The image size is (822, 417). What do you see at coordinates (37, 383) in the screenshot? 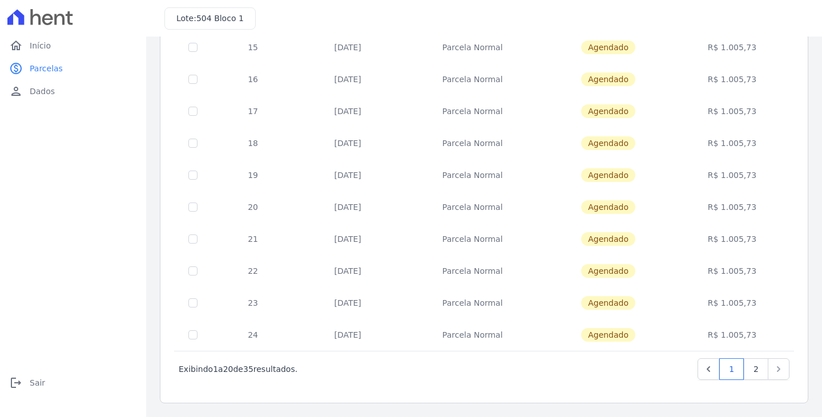
I see `span: Sair` at bounding box center [37, 383].